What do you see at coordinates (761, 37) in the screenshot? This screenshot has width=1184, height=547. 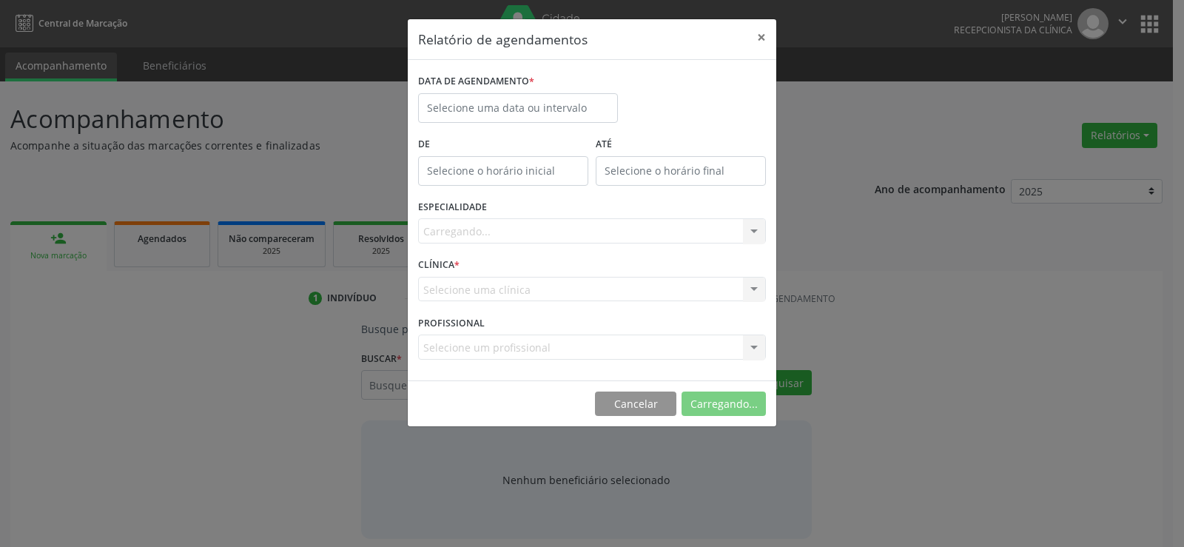 I see `button: Close` at bounding box center [761, 37].